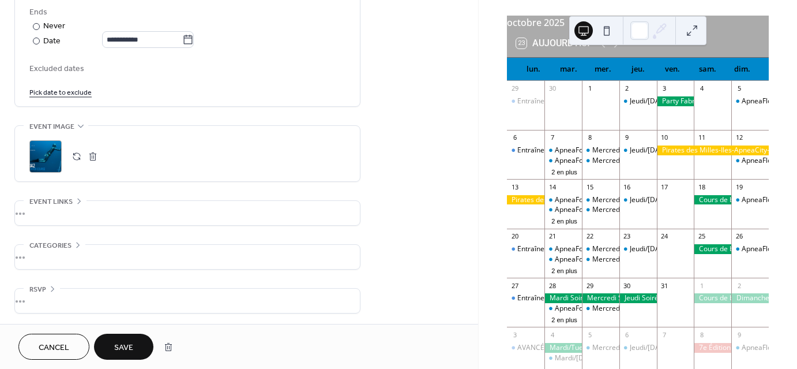 The width and height of the screenshot is (797, 369). Describe the element at coordinates (563, 358) in the screenshot. I see `div: Mardi/Tuesday Entraînement/Training Rive-Sud Session 2 Automne/Fall 2025` at that location.